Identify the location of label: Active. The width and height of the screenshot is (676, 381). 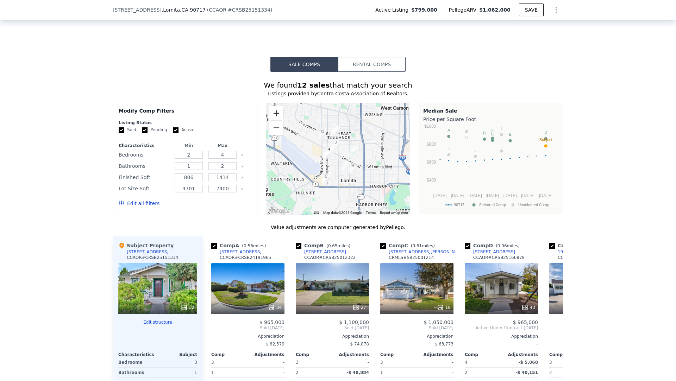
(183, 130).